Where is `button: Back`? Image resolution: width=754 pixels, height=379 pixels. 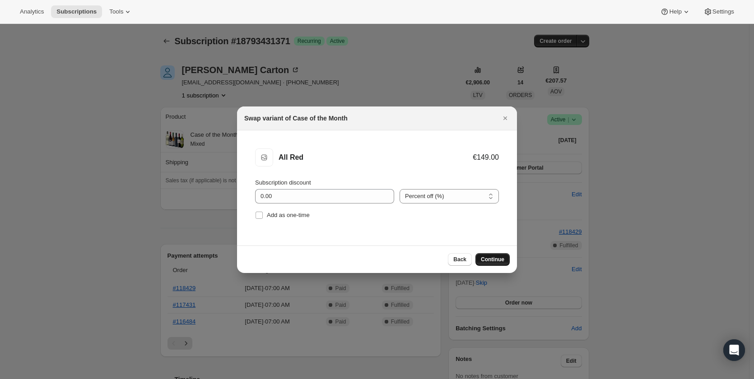 button: Back is located at coordinates (460, 260).